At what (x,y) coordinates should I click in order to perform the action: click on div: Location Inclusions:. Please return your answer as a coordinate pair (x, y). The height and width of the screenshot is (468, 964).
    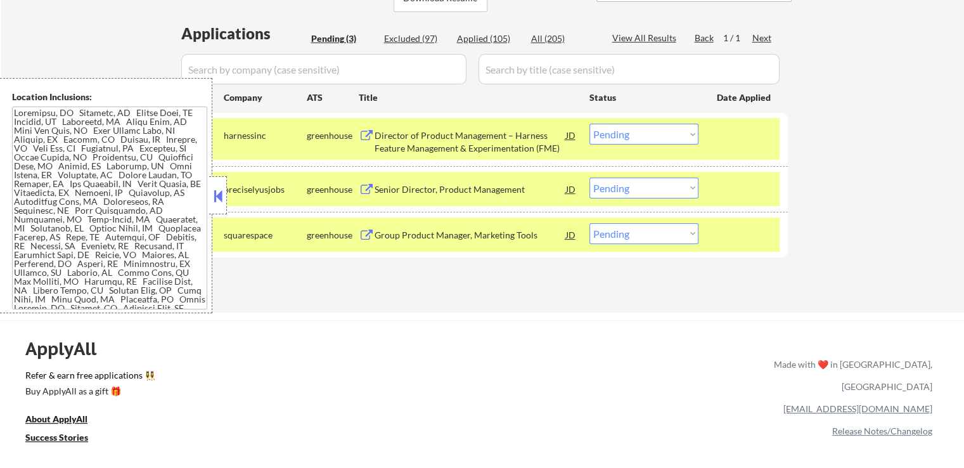
    Looking at the image, I should click on (110, 97).